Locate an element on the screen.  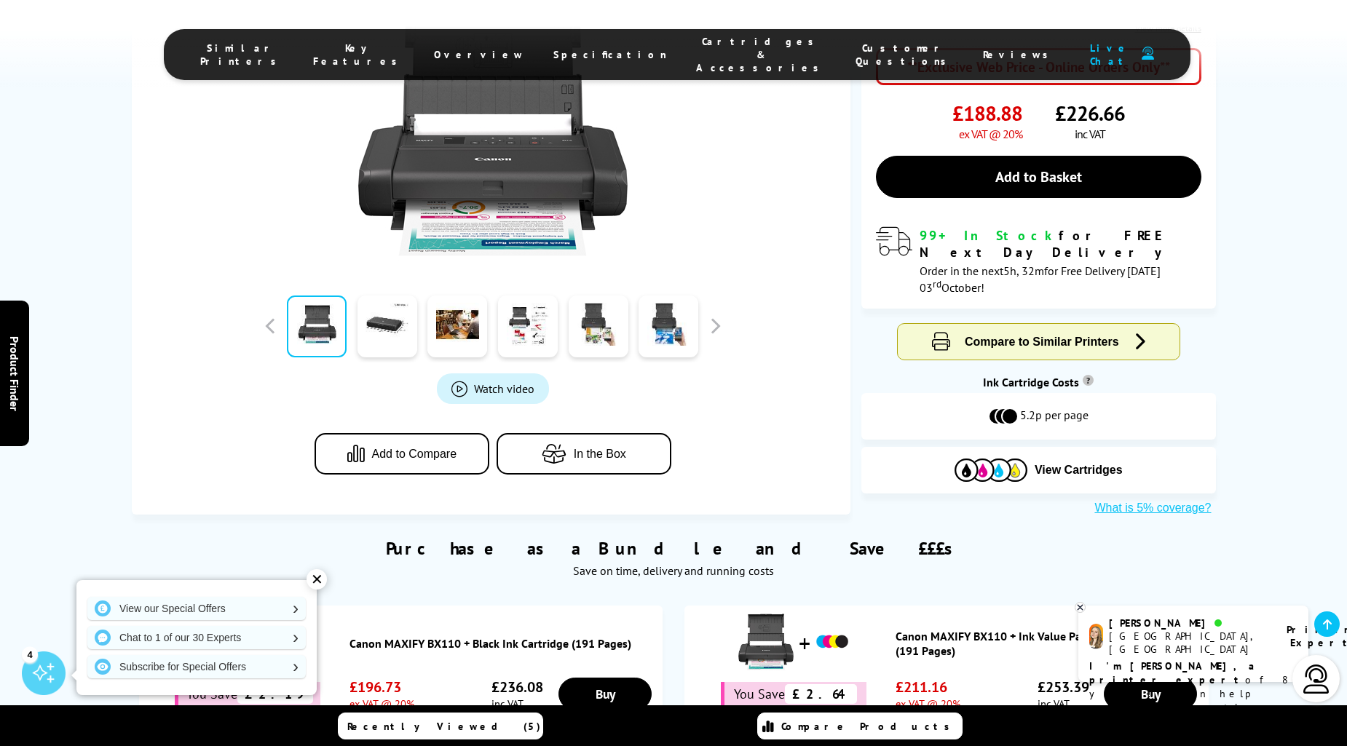
span: £226.66 is located at coordinates (1090, 113).